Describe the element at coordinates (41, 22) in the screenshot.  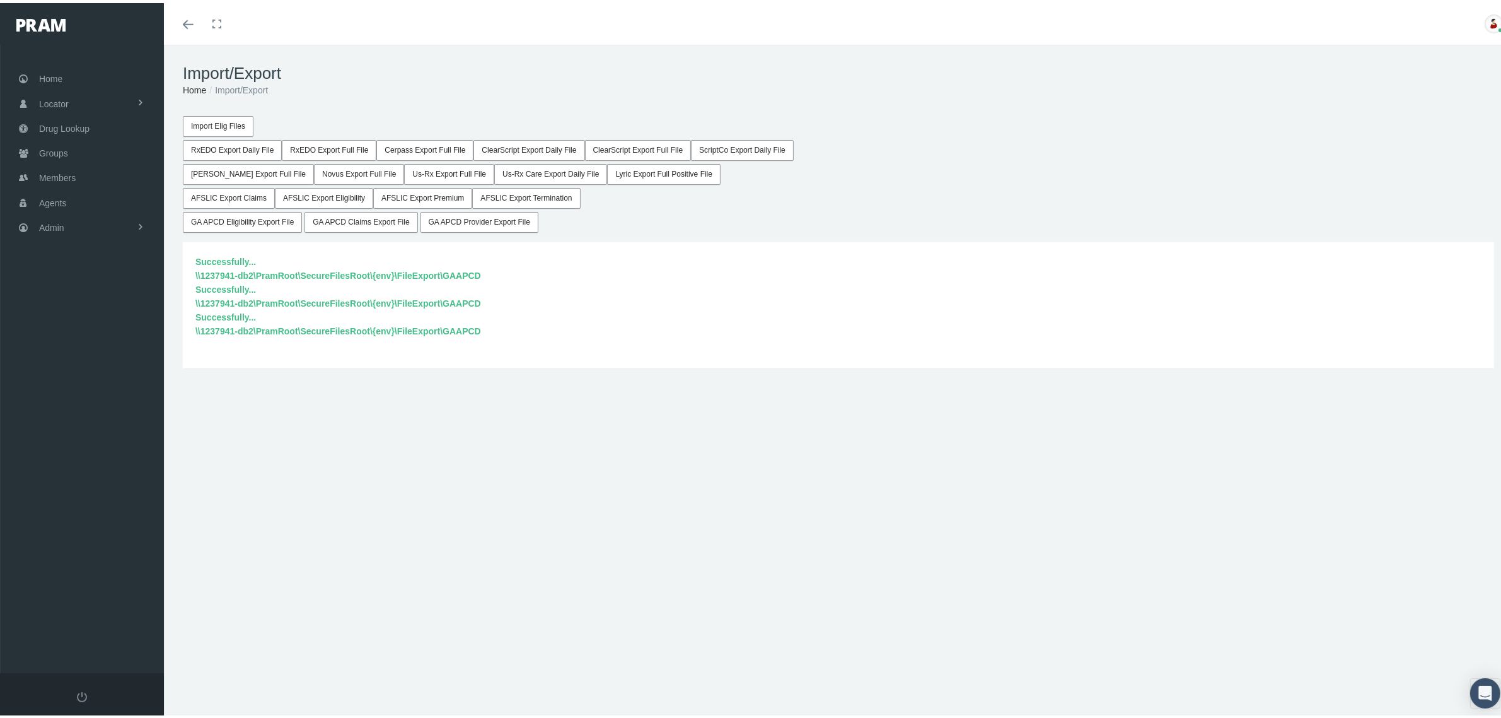
I see `img: PRAM_20_x_78.png` at that location.